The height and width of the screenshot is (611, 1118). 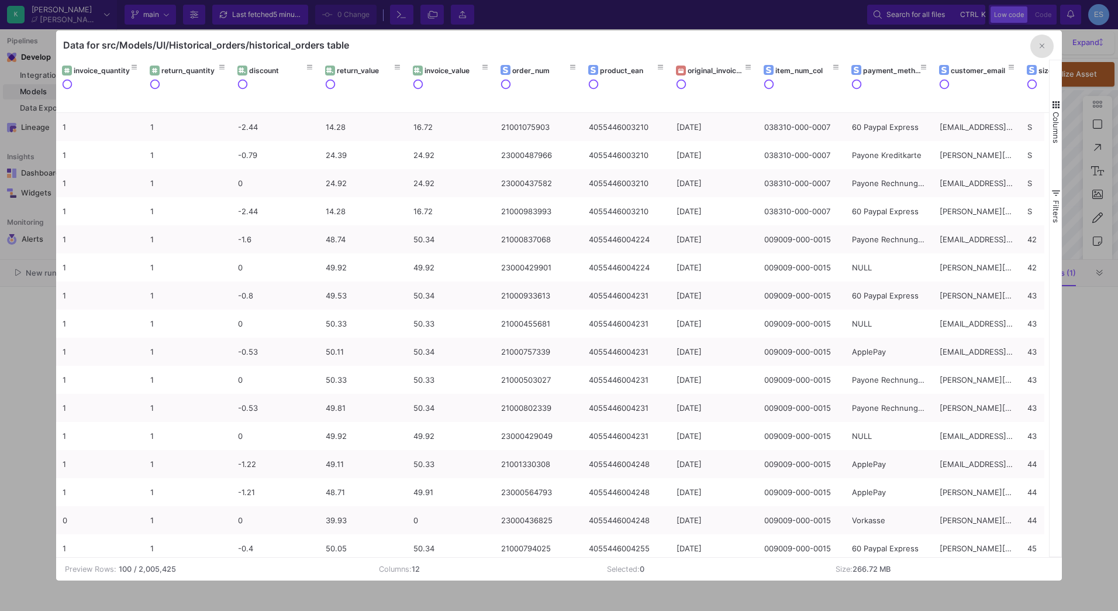 What do you see at coordinates (206, 45) in the screenshot?
I see `div: Data for src/Models/UI/Historical_orders/historical_orders table` at bounding box center [206, 45].